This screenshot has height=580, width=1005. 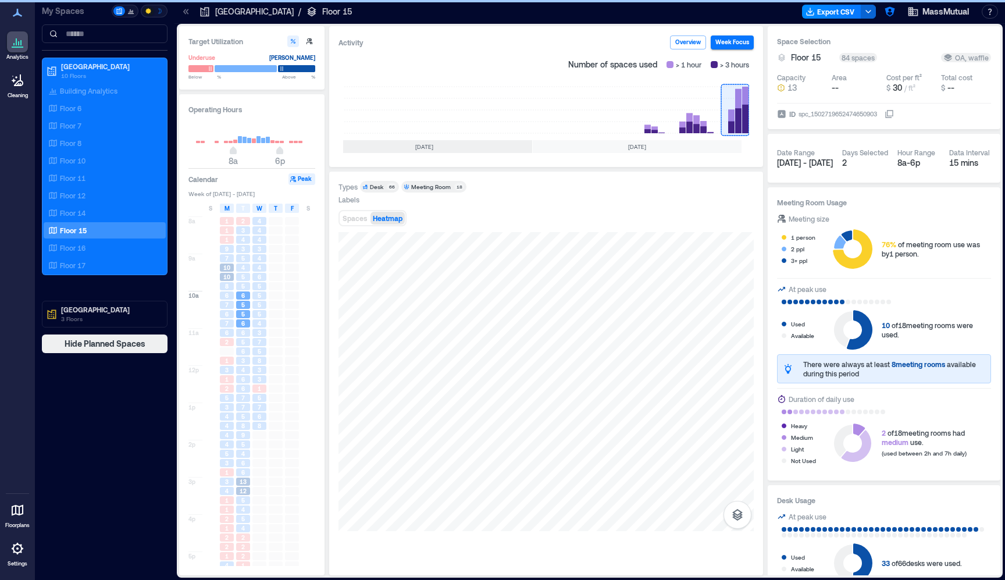 What do you see at coordinates (688, 65) in the screenshot?
I see `span: > 1 hour` at bounding box center [688, 65].